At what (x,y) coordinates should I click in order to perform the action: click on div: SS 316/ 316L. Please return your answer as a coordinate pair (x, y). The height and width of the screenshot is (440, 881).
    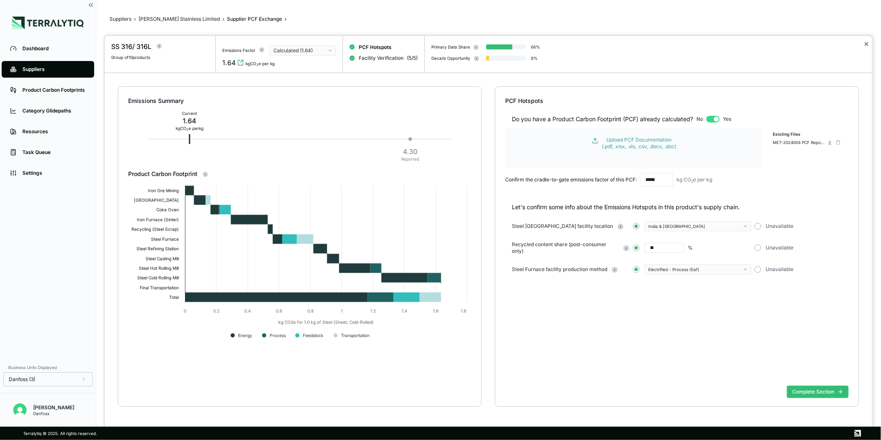
    Looking at the image, I should click on (131, 46).